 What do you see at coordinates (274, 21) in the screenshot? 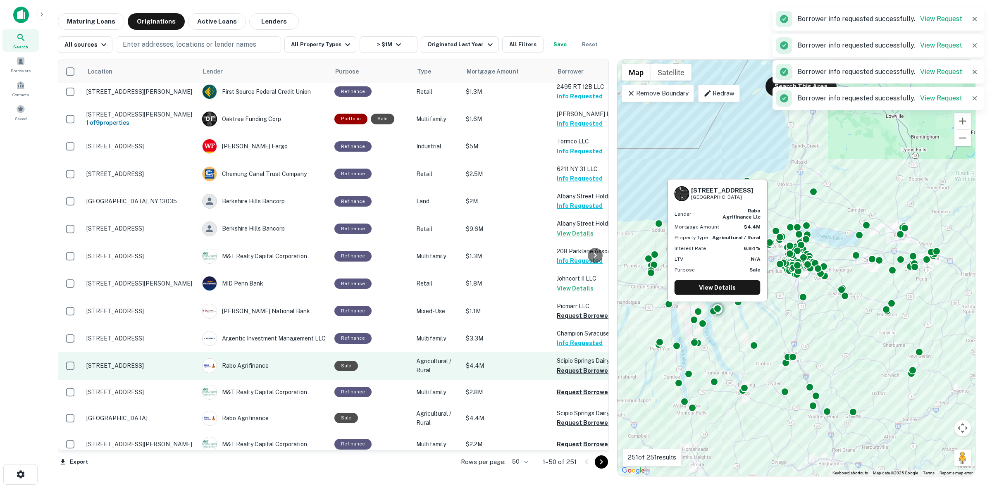
I see `button: Lenders` at bounding box center [274, 21].